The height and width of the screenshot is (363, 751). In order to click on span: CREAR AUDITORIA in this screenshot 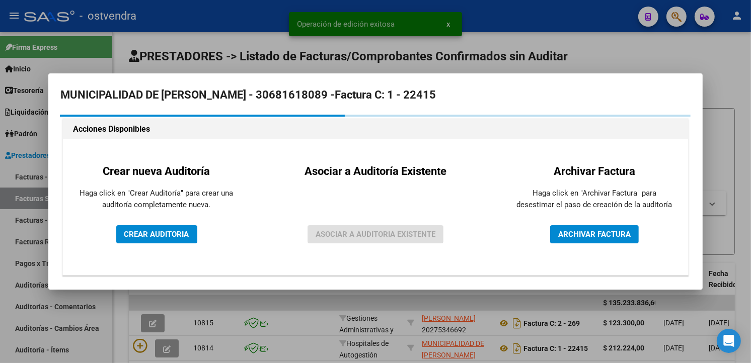, I will do `click(156, 234)`.